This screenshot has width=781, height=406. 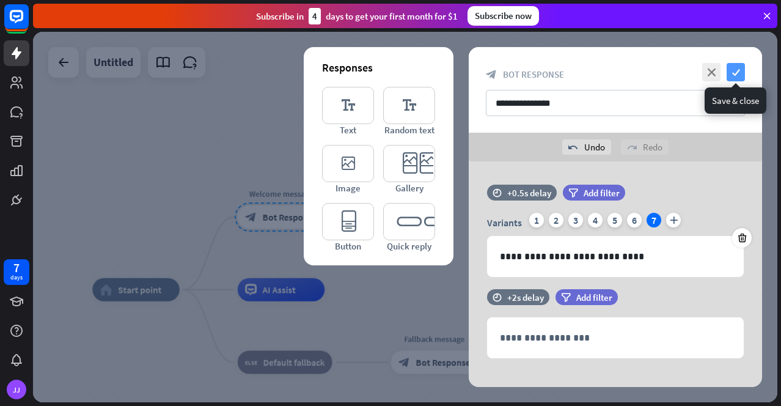 I want to click on i: redo, so click(x=632, y=147).